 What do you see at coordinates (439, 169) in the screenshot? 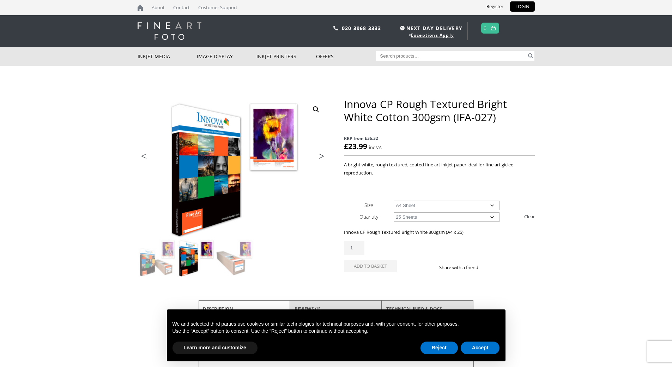
I see `p: A bright white, rough textured, coated fine art inkjet paper ideal for fine art giclee reproduction.` at bounding box center [439, 169].